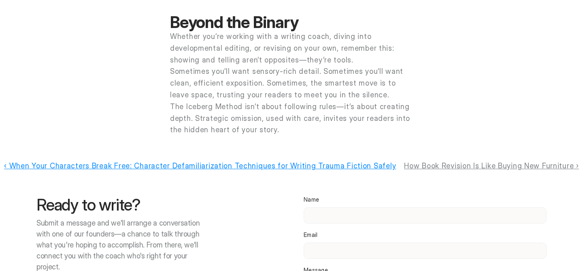 The width and height of the screenshot is (583, 271). Describe the element at coordinates (292, 48) in the screenshot. I see `p: Whether you’re working with a writing coach, diving into developmental editing, or revising on yo...` at that location.